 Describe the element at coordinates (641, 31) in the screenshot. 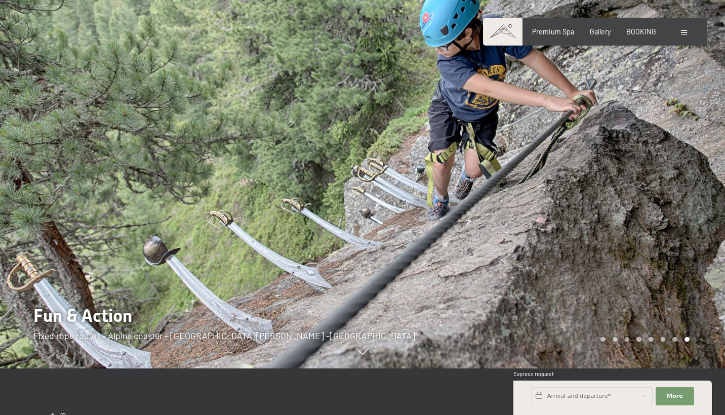

I see `span: BOOKING` at that location.